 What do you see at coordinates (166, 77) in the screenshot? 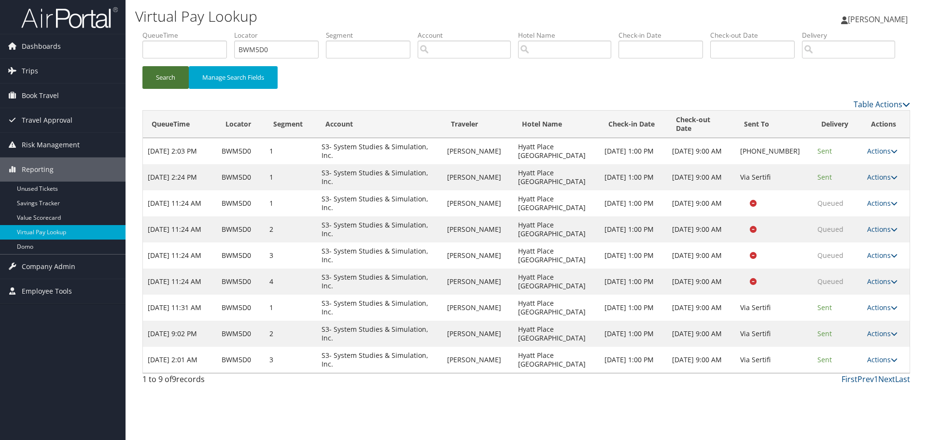
I see `button: Search` at bounding box center [166, 77].